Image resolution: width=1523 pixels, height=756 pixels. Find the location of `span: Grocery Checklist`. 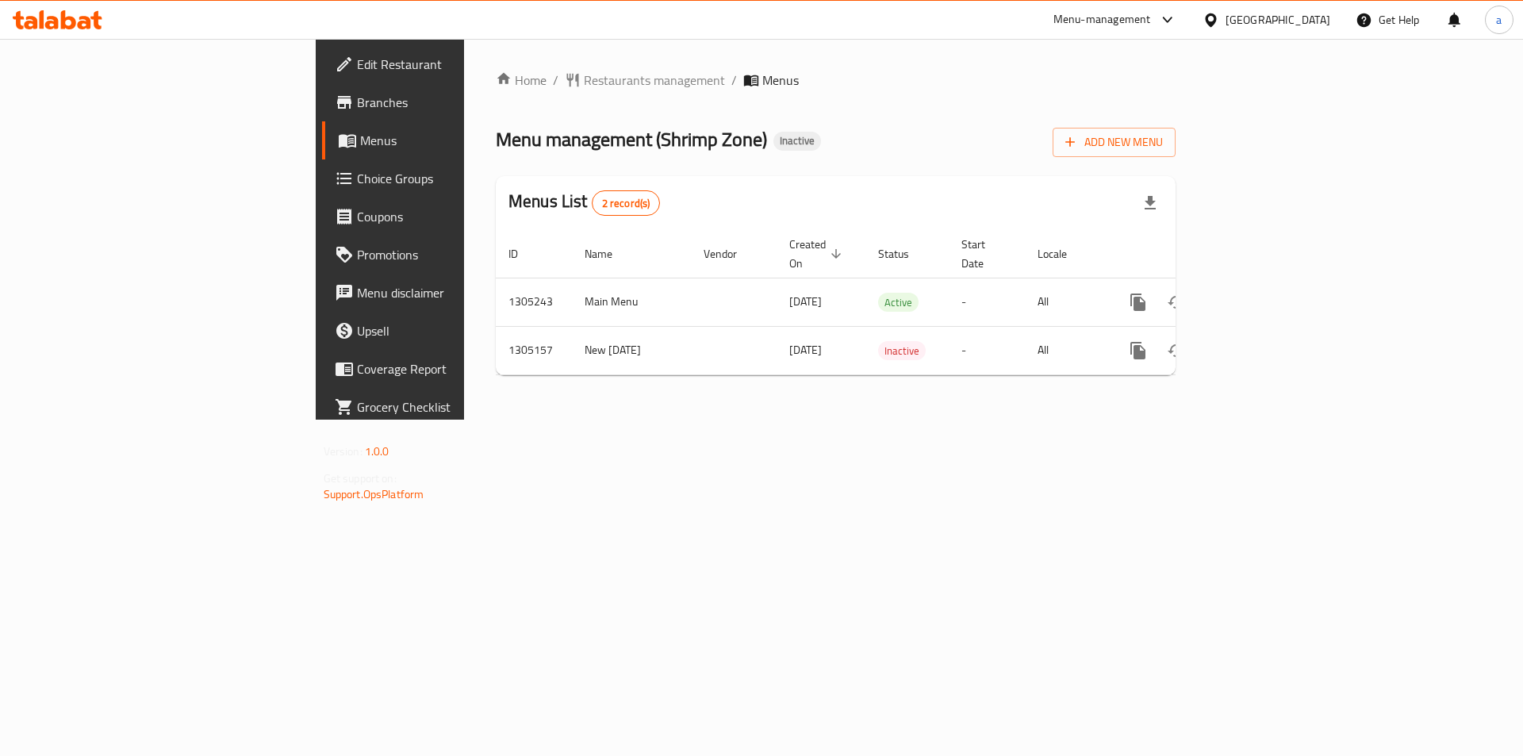

span: Grocery Checklist is located at coordinates (457, 407).